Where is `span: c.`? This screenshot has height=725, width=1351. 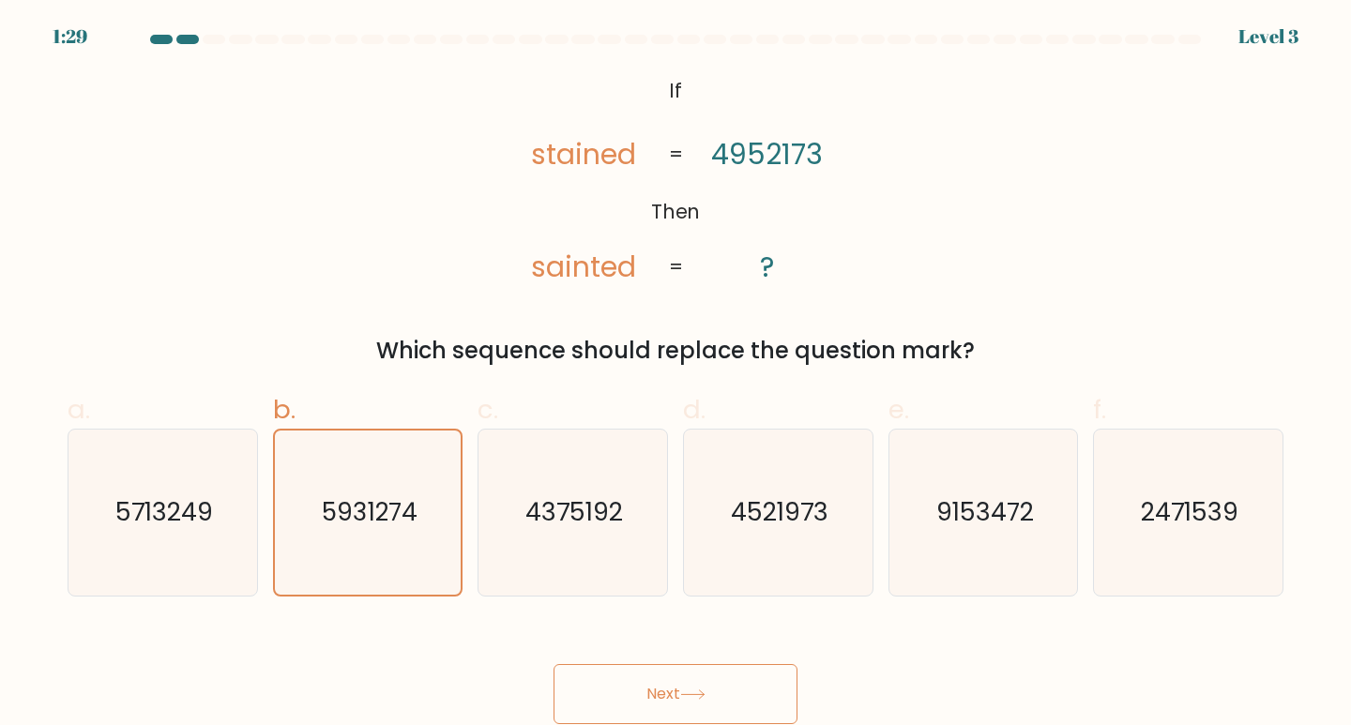 span: c. is located at coordinates (488, 409).